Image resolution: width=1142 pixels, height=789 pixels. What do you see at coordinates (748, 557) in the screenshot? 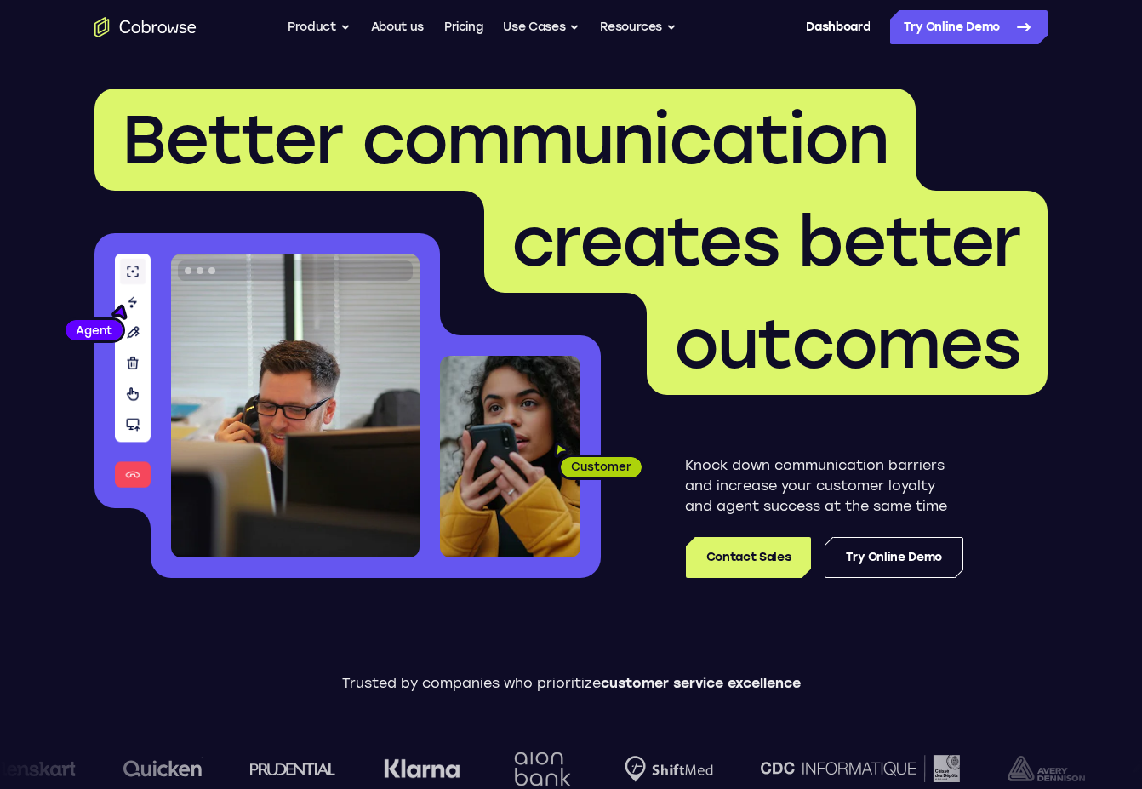
I see `a: Contact Sales` at bounding box center [748, 557].